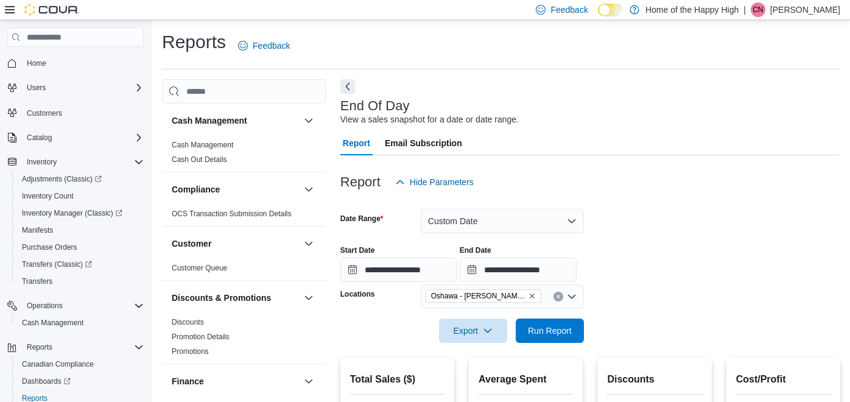 The height and width of the screenshot is (402, 850). What do you see at coordinates (190, 351) in the screenshot?
I see `a: Promotions` at bounding box center [190, 351].